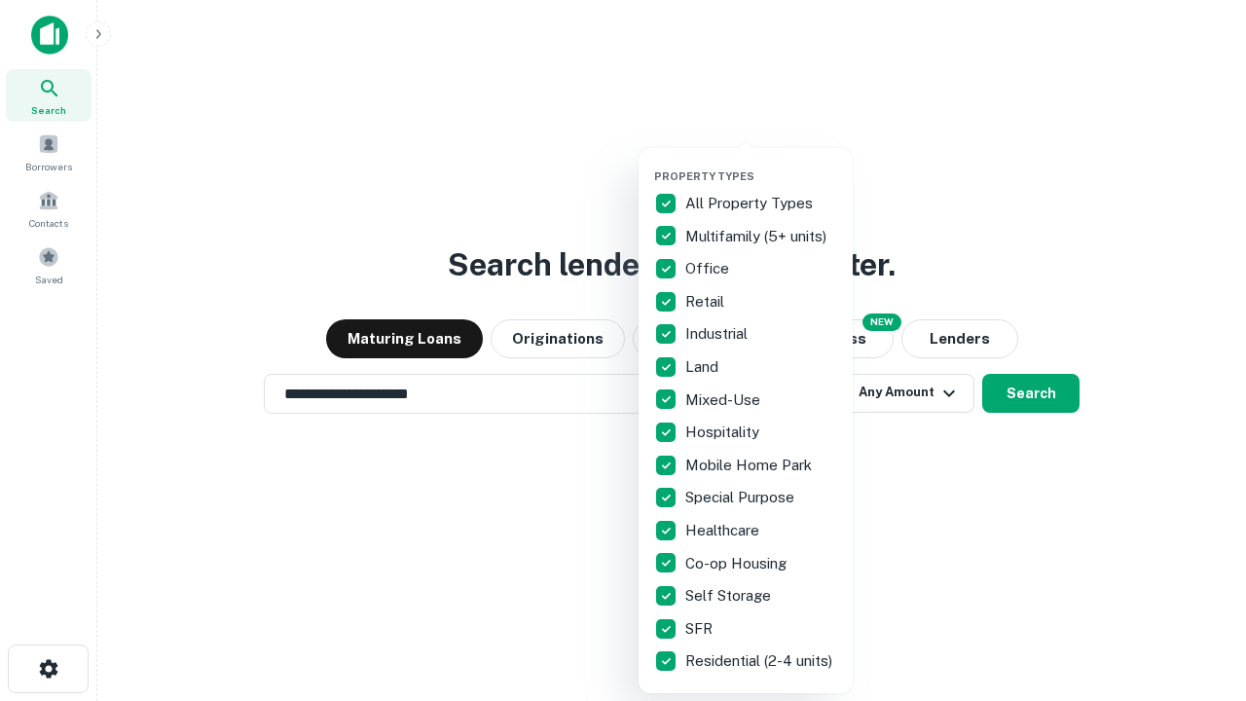  What do you see at coordinates (760, 661) in the screenshot?
I see `p: Residential (2-4 units)` at bounding box center [760, 661].